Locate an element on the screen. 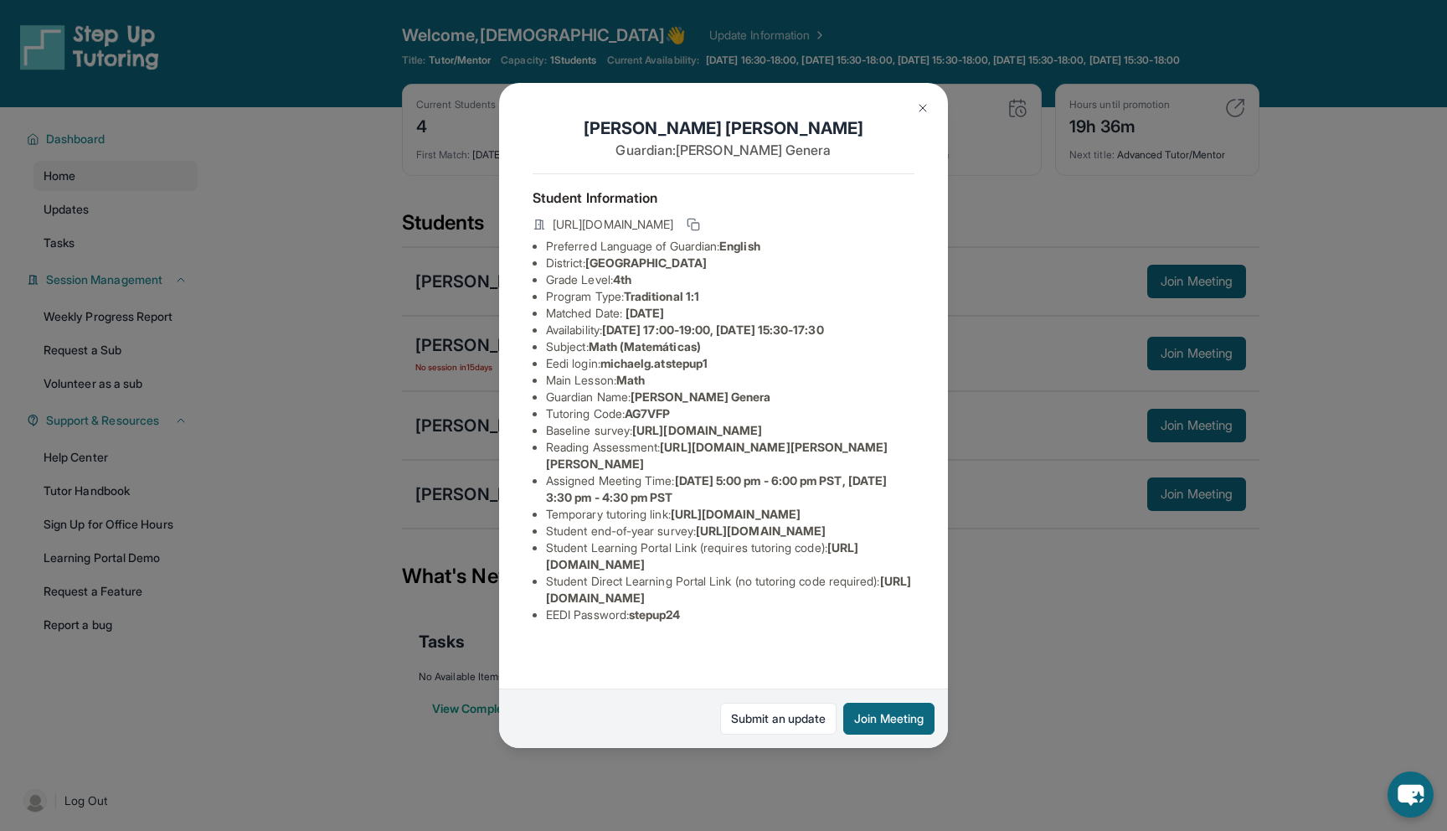  li: Subject : is located at coordinates (730, 347).